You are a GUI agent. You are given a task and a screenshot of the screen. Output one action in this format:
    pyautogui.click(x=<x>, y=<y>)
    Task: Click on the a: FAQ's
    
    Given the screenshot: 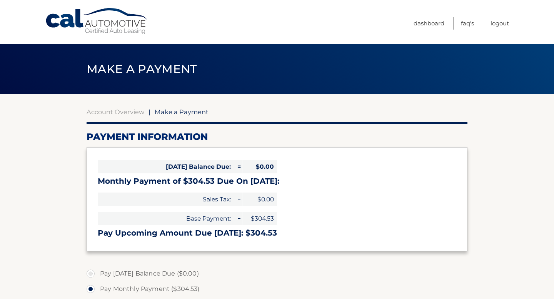 What is the action you would take?
    pyautogui.click(x=467, y=23)
    